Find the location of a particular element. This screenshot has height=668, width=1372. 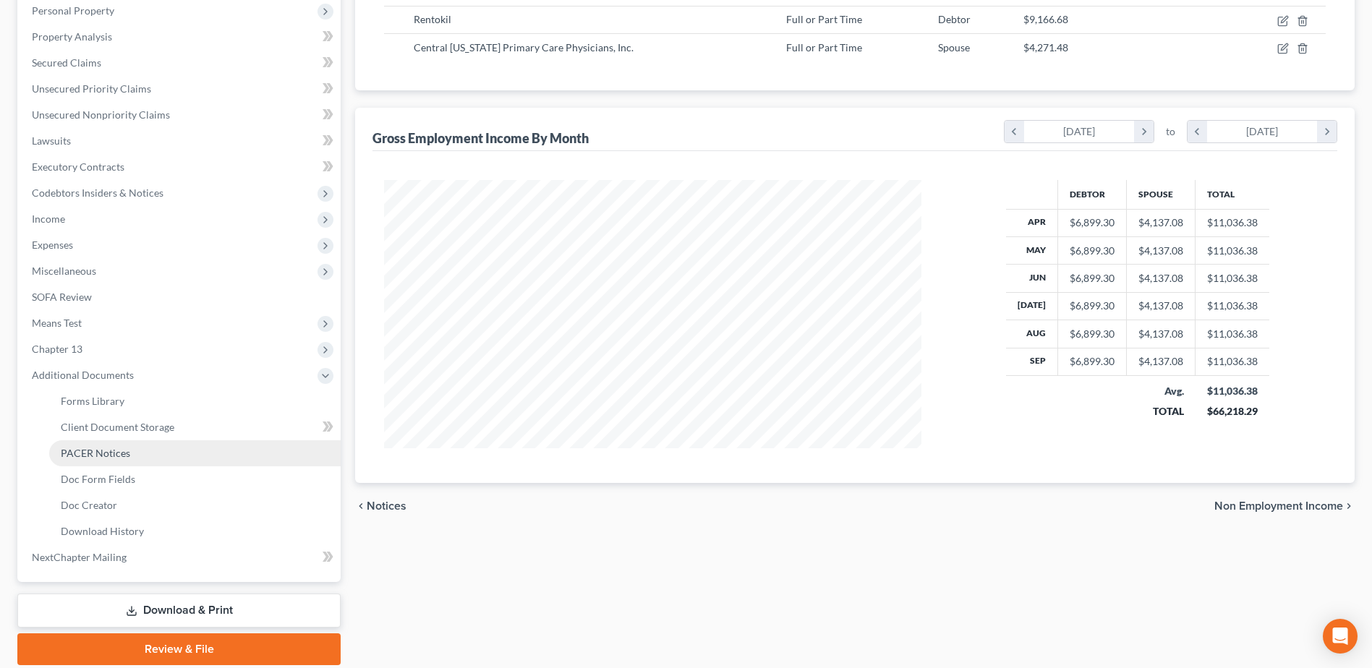

div: Avg. is located at coordinates (1161, 391).